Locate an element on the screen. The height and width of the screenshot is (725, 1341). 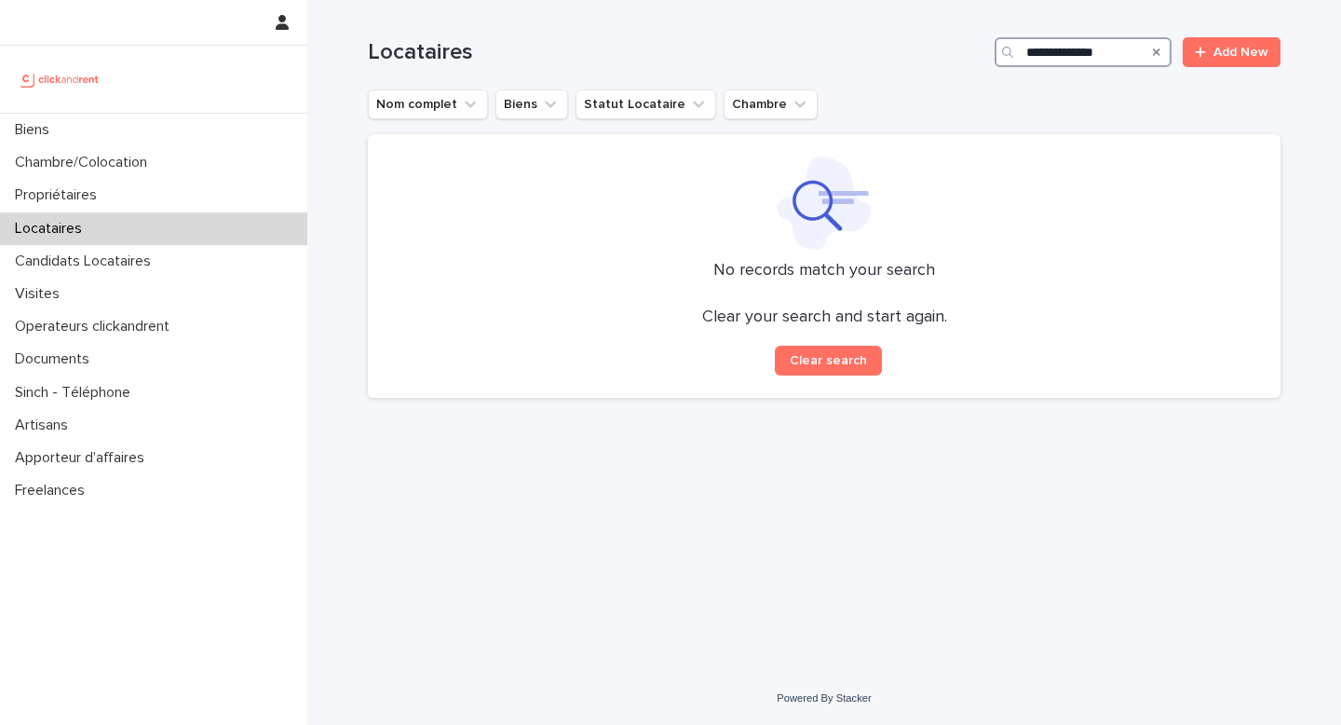
p: Chambre/Colocation is located at coordinates (85, 162).